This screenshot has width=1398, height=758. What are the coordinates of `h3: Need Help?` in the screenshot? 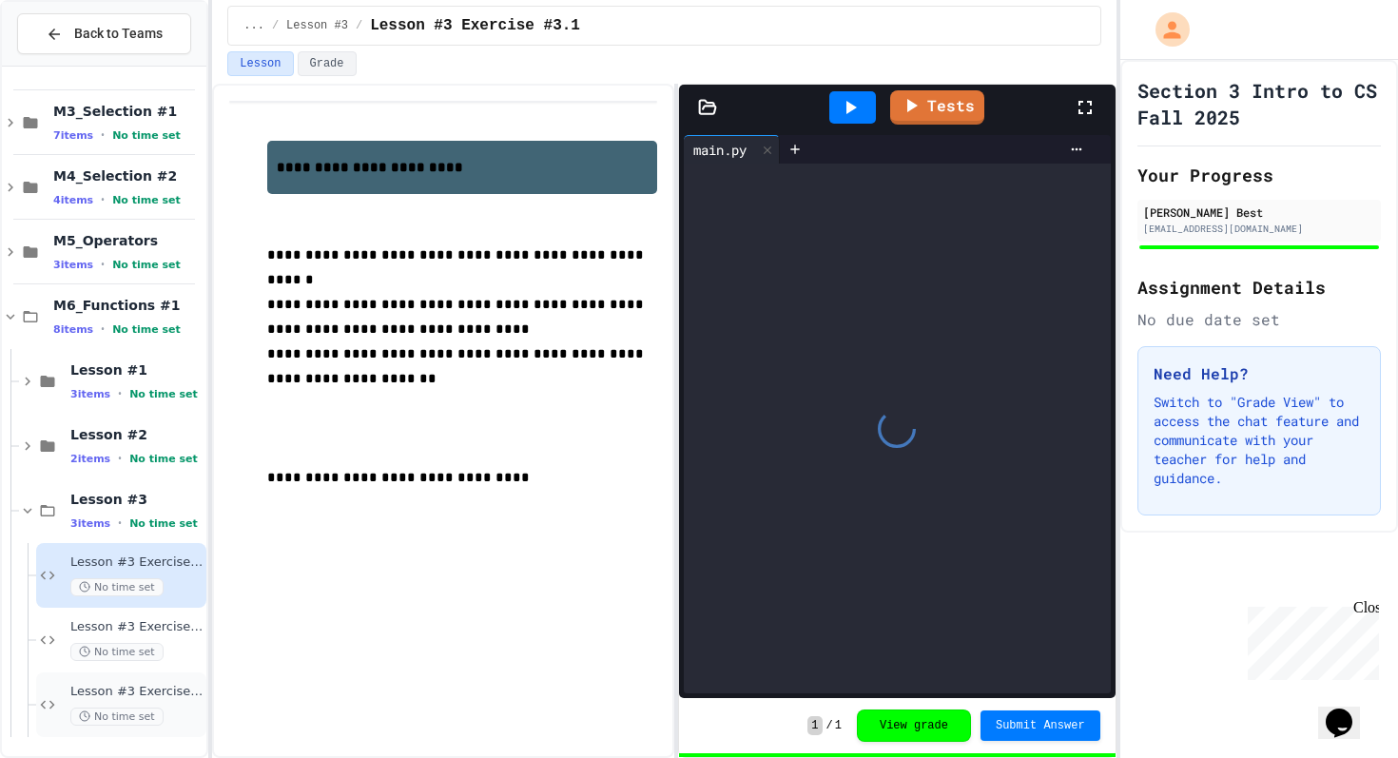 It's located at (1259, 374).